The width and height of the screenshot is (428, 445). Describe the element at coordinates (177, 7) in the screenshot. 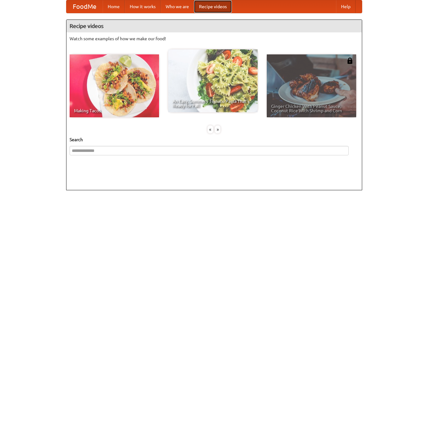

I see `a: Who we are` at that location.